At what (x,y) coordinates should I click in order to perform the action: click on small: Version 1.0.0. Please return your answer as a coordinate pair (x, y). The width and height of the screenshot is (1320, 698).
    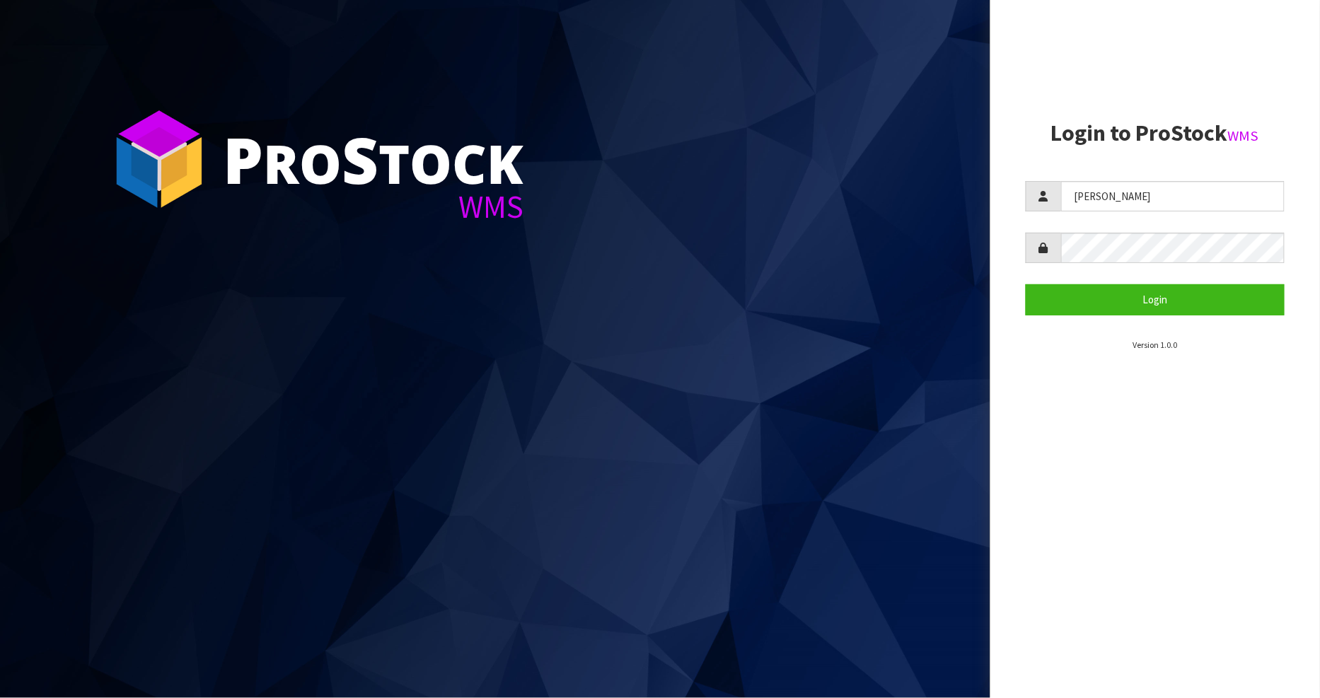
    Looking at the image, I should click on (1154, 344).